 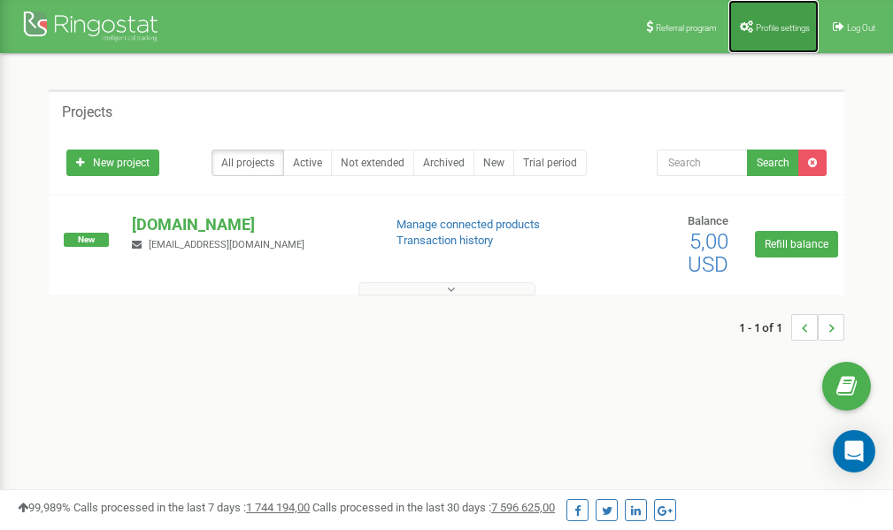 I want to click on a: New project, so click(x=112, y=163).